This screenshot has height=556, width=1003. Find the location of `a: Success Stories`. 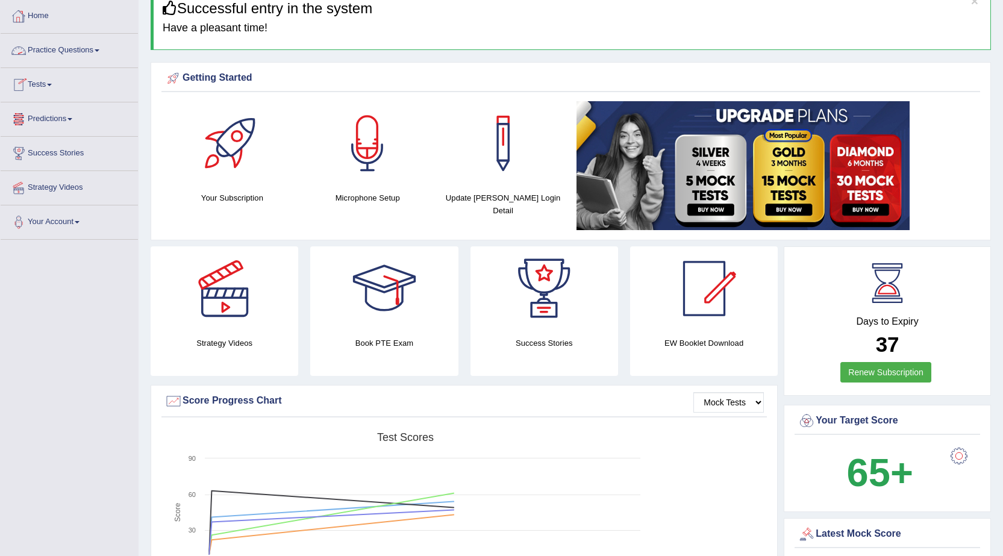

a: Success Stories is located at coordinates (69, 152).